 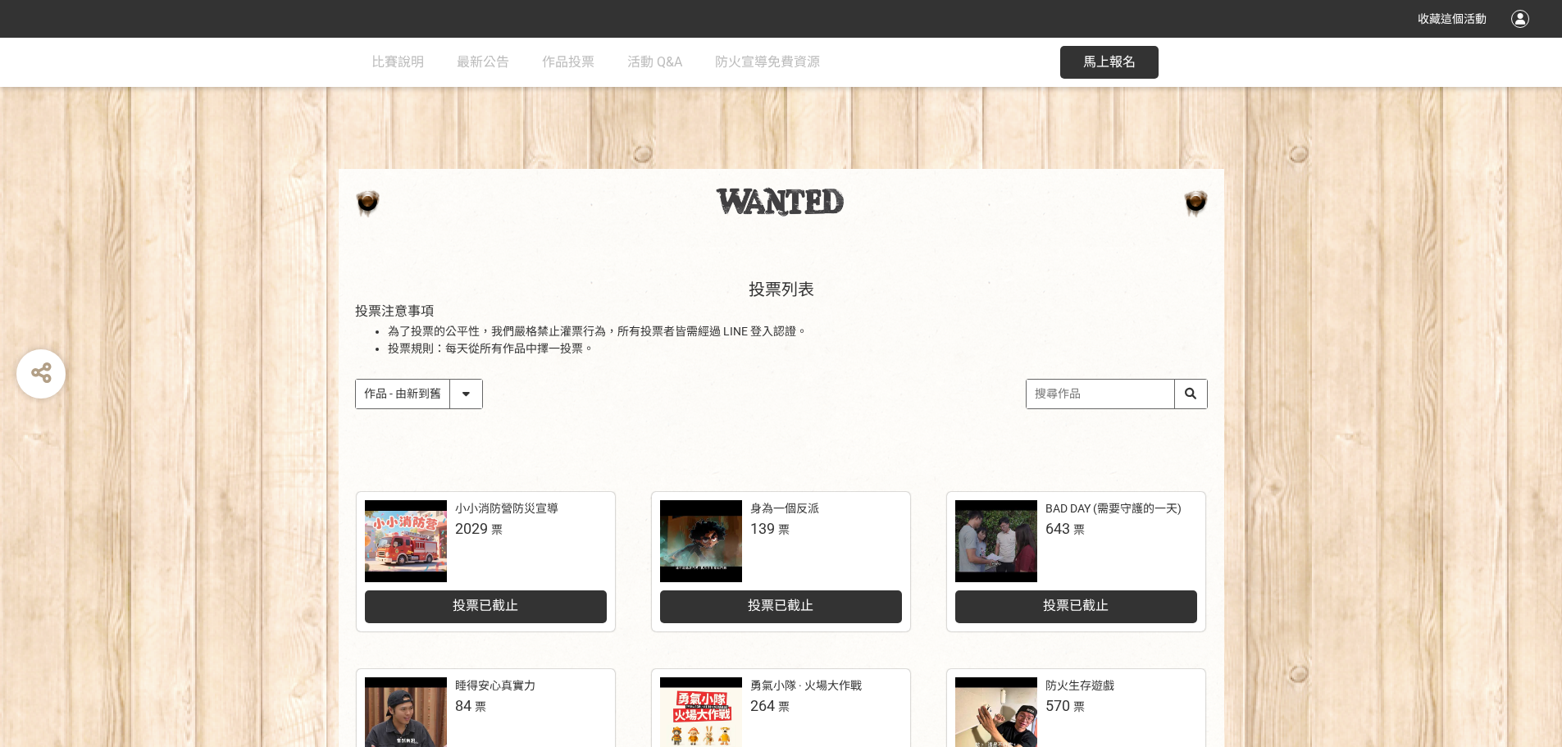 What do you see at coordinates (798, 348) in the screenshot?
I see `li: 投票規則：每天從所有作品中擇一投票。` at bounding box center [798, 348].